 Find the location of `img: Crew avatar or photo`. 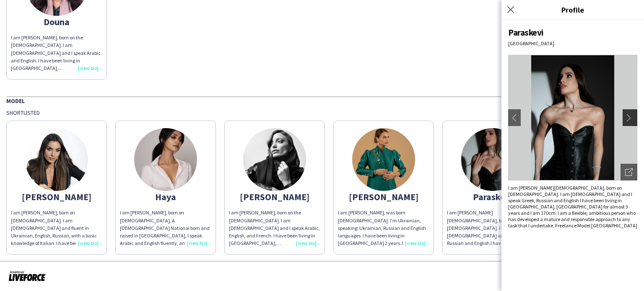

img: Crew avatar or photo is located at coordinates (572, 118).